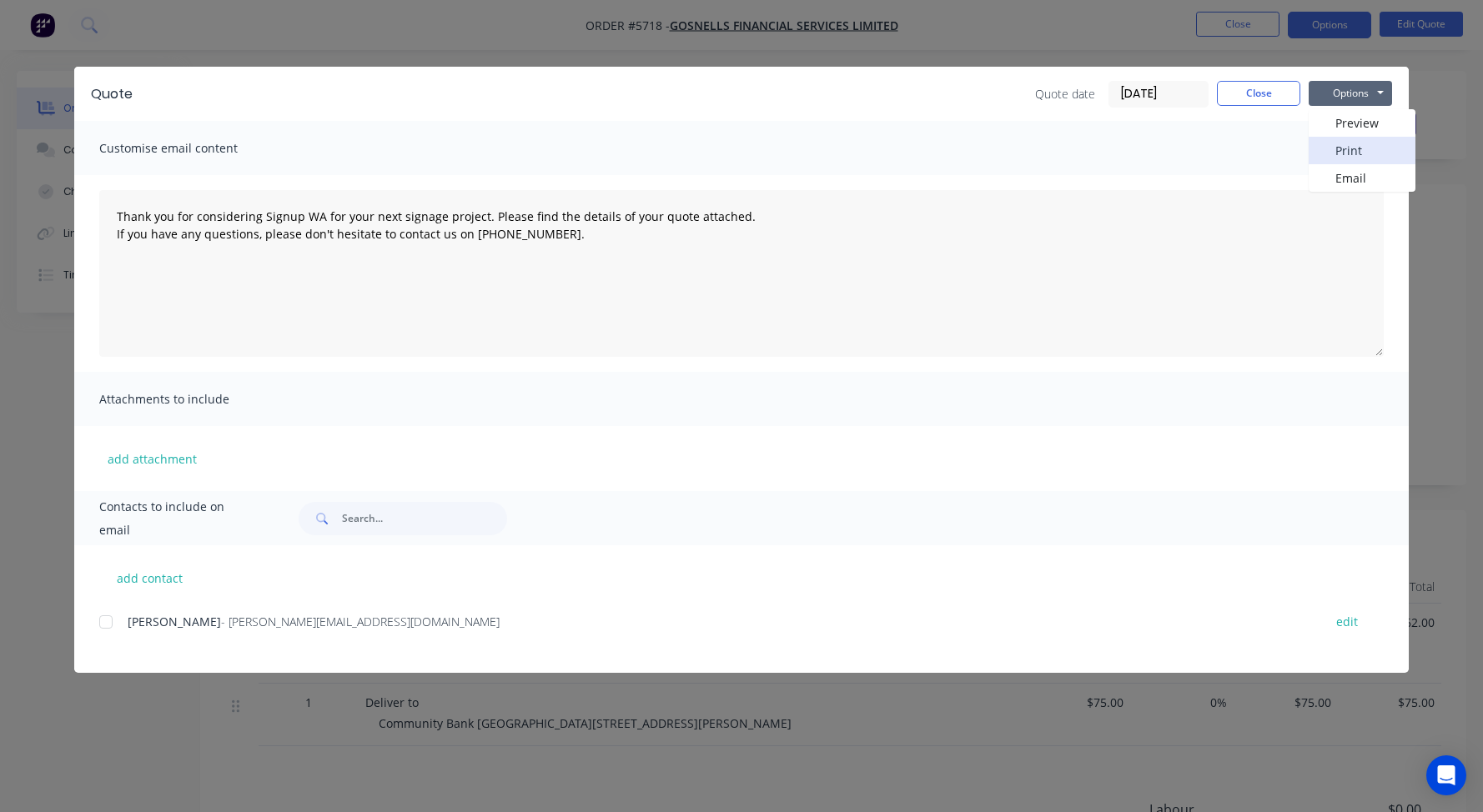 This screenshot has width=1483, height=812. Describe the element at coordinates (1258, 94) in the screenshot. I see `button: Close` at that location.